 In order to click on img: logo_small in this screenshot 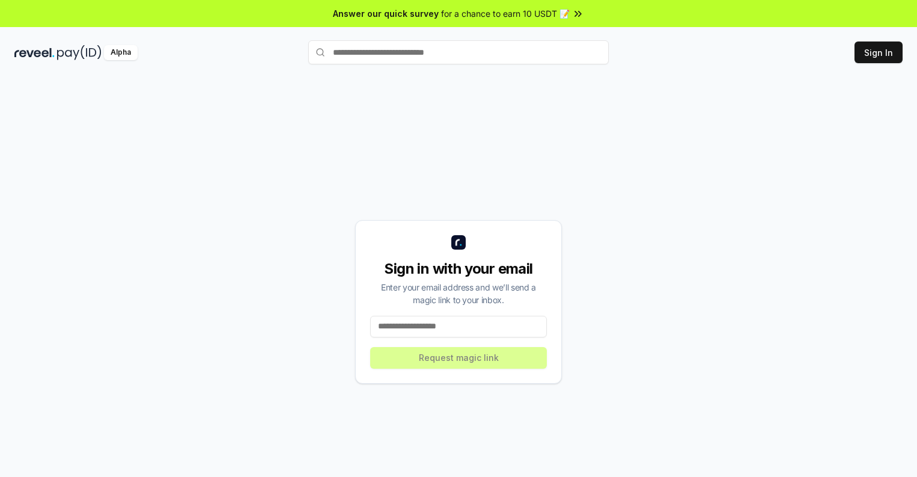, I will do `click(458, 242)`.